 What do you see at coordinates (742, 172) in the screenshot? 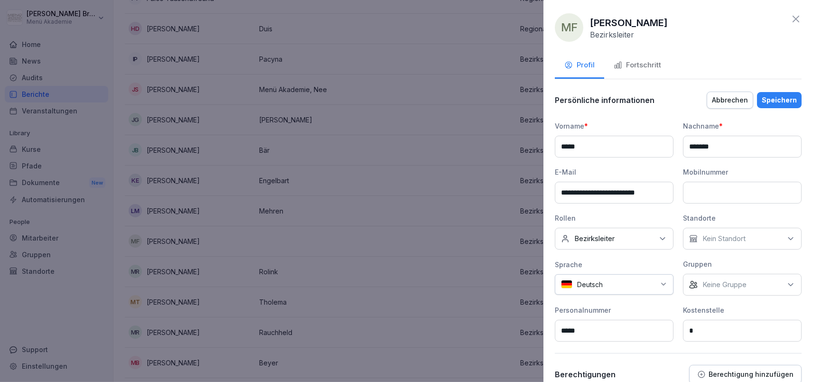
I see `div: Mobilnummer` at bounding box center [742, 172].